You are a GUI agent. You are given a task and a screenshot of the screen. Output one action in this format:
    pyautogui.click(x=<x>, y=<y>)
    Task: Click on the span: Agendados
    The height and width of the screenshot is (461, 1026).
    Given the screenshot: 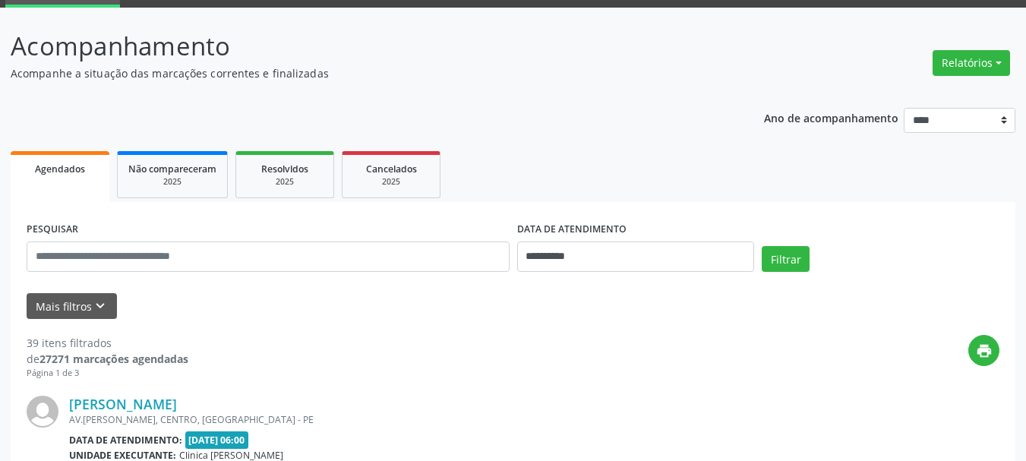 What is the action you would take?
    pyautogui.click(x=60, y=169)
    